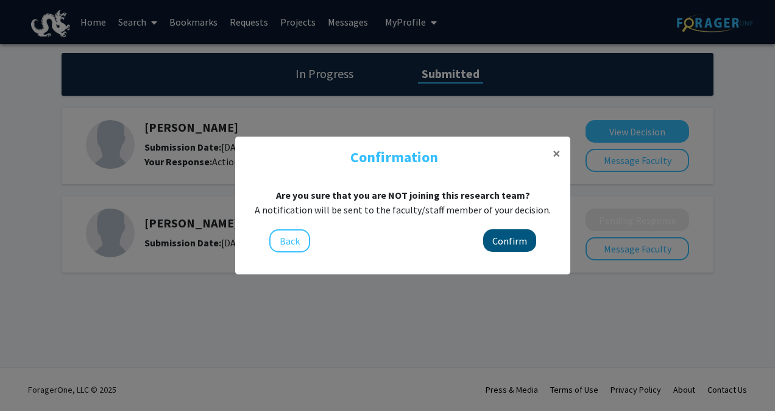 The width and height of the screenshot is (775, 411). I want to click on b: Are you sure that you are NOT joining this research team?, so click(403, 195).